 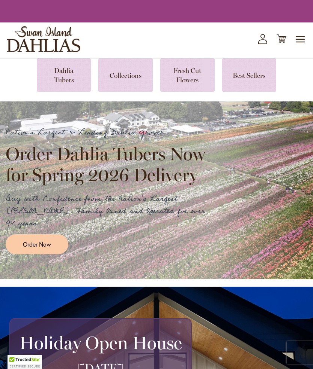 I want to click on a: store logo, so click(x=43, y=39).